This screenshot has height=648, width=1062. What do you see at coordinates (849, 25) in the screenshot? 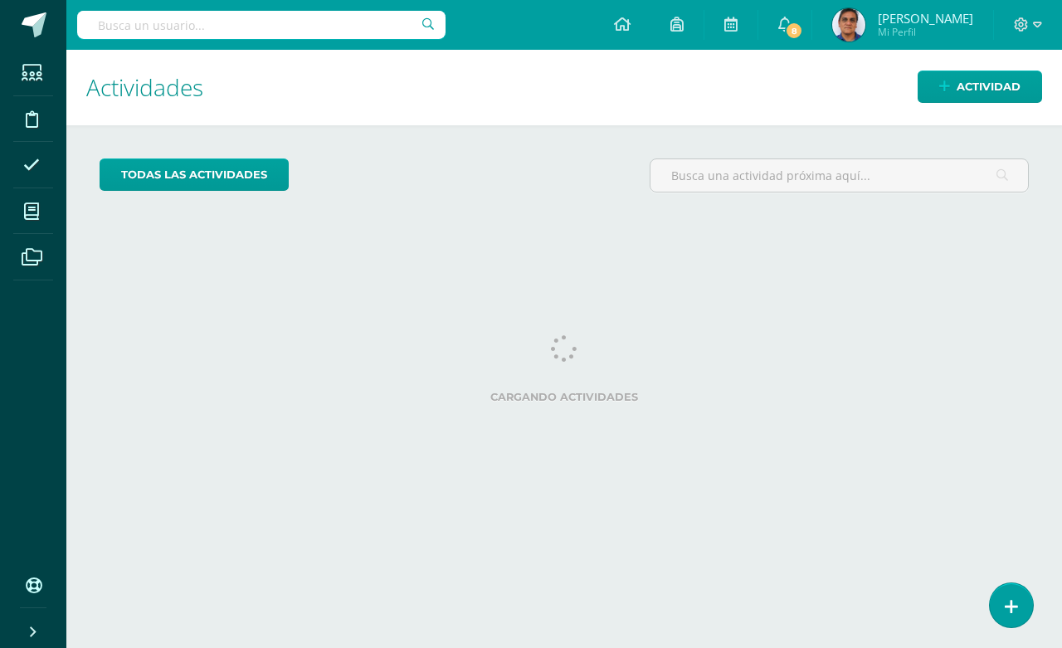
I see `img: 273b6853e3968a0849ea5b67cbf1d59c.png` at bounding box center [849, 25].